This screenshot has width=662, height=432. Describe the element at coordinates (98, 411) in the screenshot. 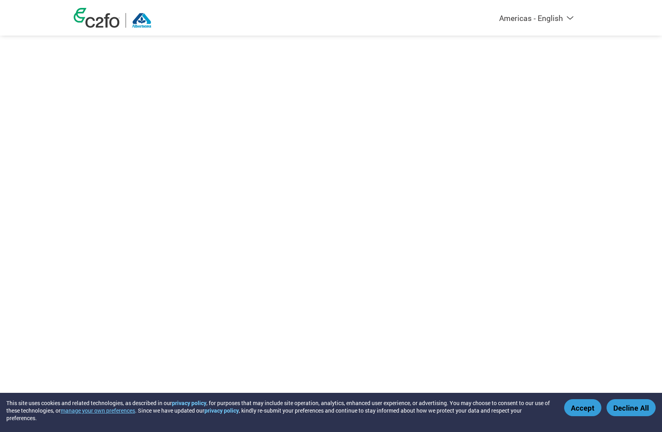

I see `button: manage your own preferences` at that location.